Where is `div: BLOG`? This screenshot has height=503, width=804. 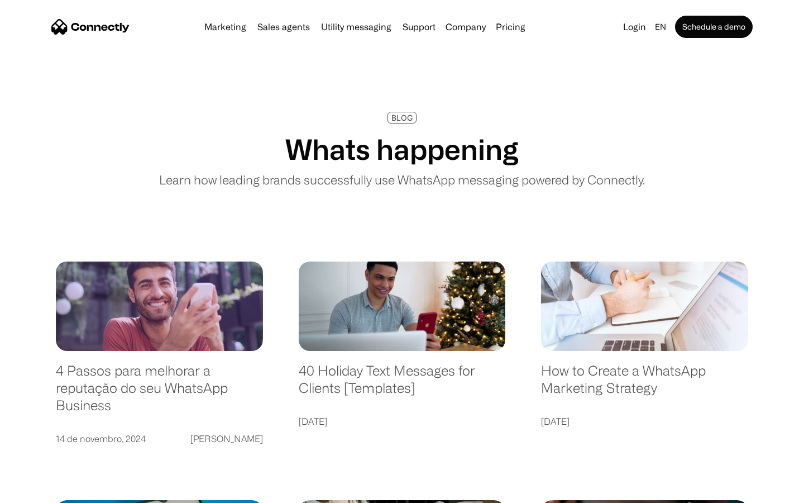 div: BLOG is located at coordinates (402, 117).